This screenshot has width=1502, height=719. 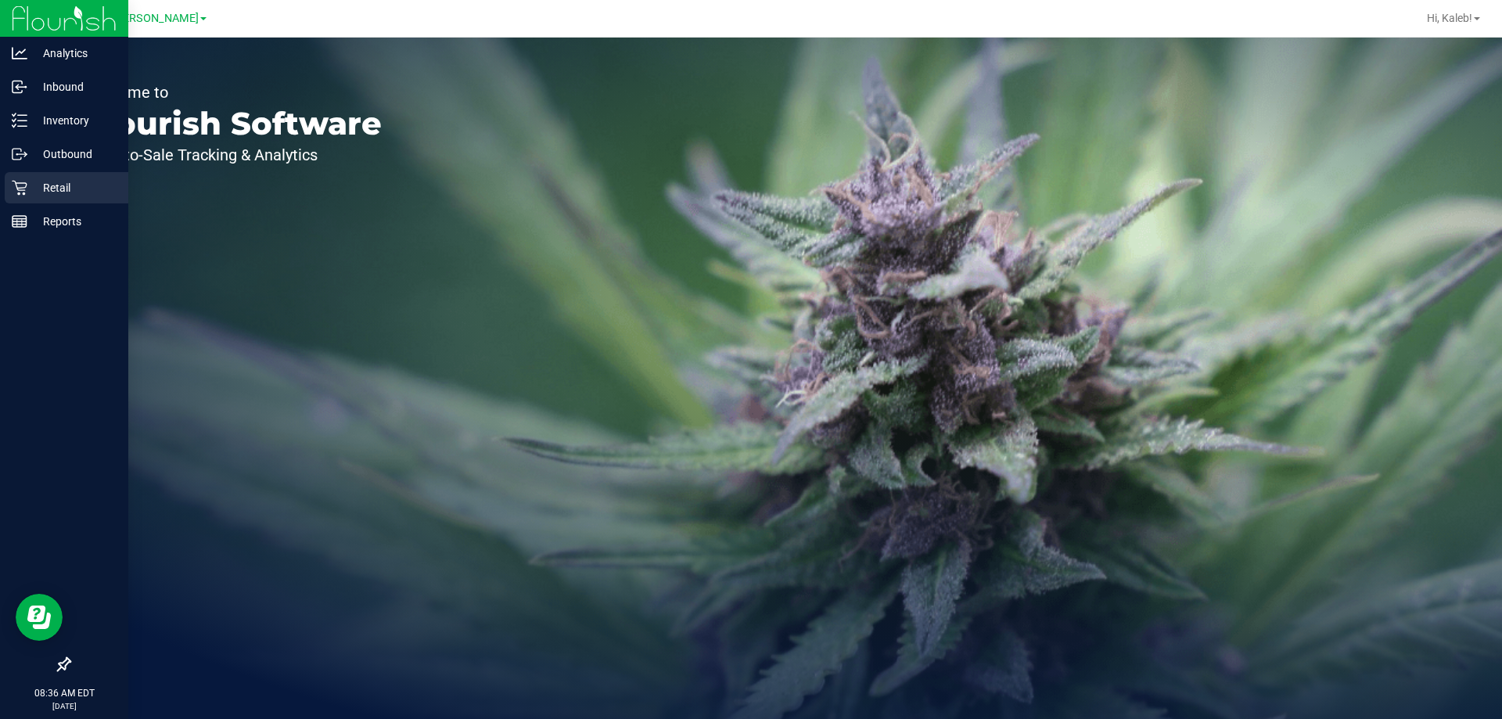 I want to click on inline-svg: Inbound, so click(x=20, y=87).